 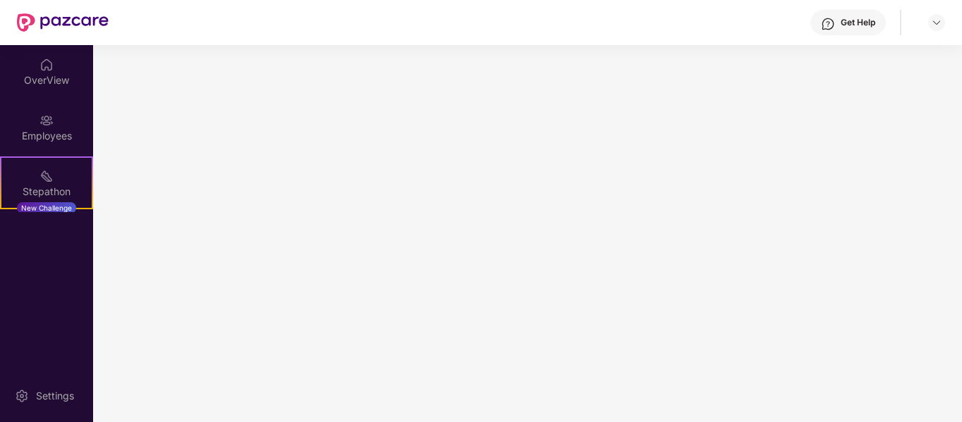 What do you see at coordinates (47, 65) in the screenshot?
I see `img: svg+xml;base64,PHN2ZyBpZD0iSG9tZSIgeG1sbnM9Imh0dHA6Ly93d3cudzMub3JnLzIwMDAvc3ZnIiB3aWR0aD0iMjAiIG...` at bounding box center [47, 65].